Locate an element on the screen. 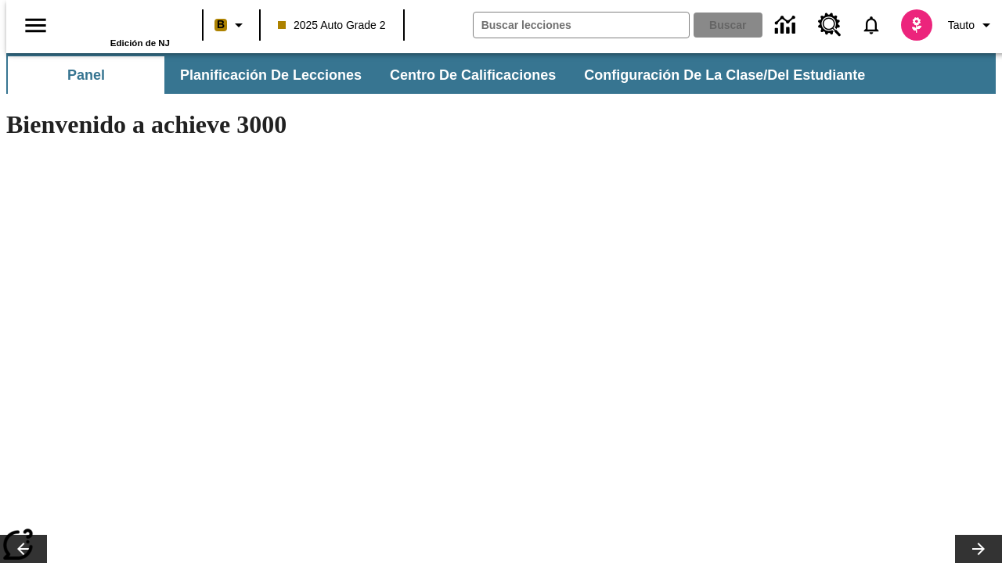  a: Notificaciones is located at coordinates (871, 25).